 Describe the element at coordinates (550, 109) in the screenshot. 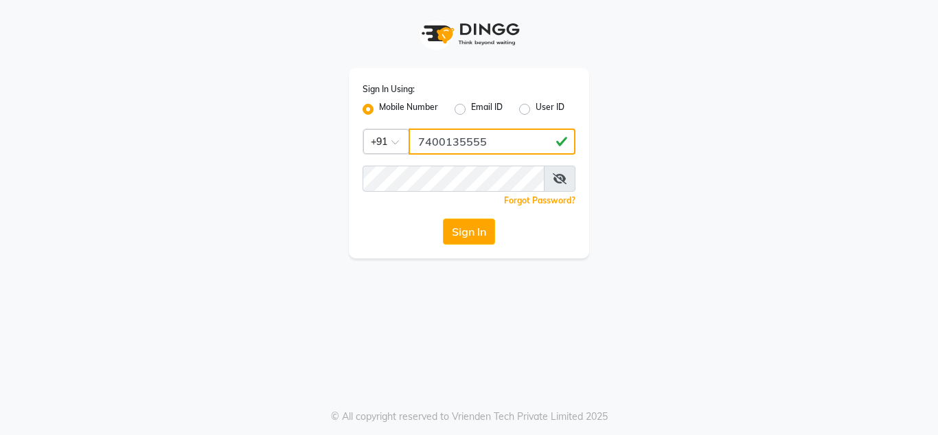

I see `label: User ID` at that location.